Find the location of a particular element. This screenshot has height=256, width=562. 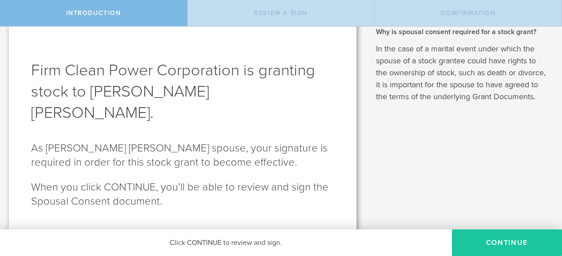

p: In the case of a marital event under which the spouse of a stock grantee could have rights to the... is located at coordinates (462, 73).